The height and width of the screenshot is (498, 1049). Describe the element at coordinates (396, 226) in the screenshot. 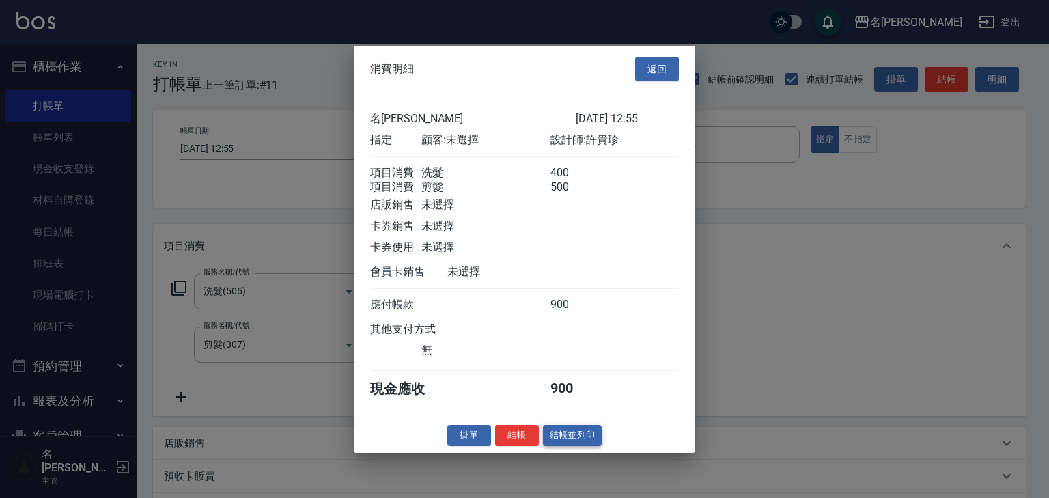

I see `div: 卡券銷售` at that location.